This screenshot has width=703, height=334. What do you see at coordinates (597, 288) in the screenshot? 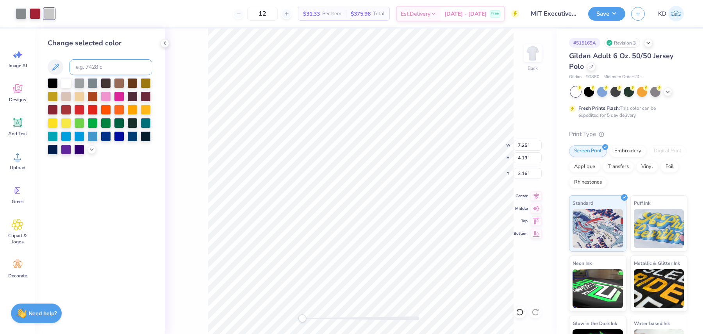
I see `img: Neon Ink` at bounding box center [597, 288].